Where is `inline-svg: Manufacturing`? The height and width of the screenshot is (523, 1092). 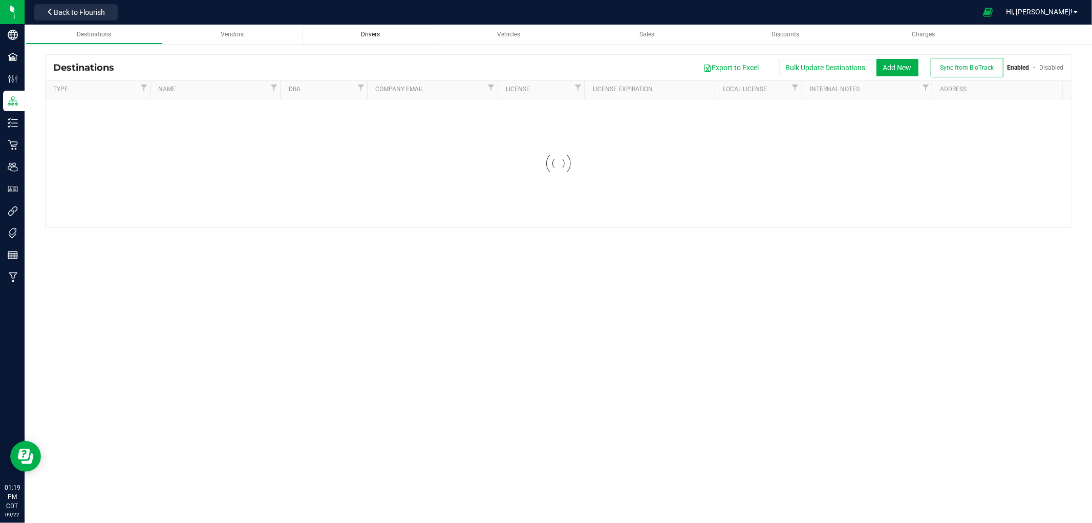
inline-svg: Manufacturing is located at coordinates (13, 277).